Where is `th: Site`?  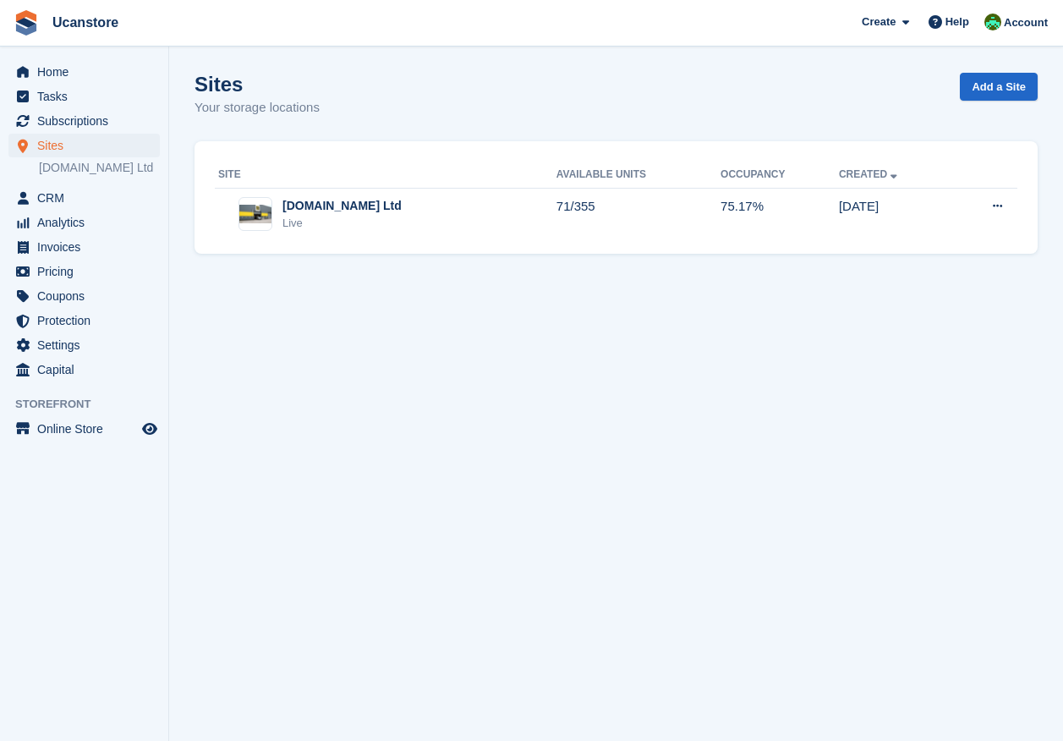 th: Site is located at coordinates (386, 175).